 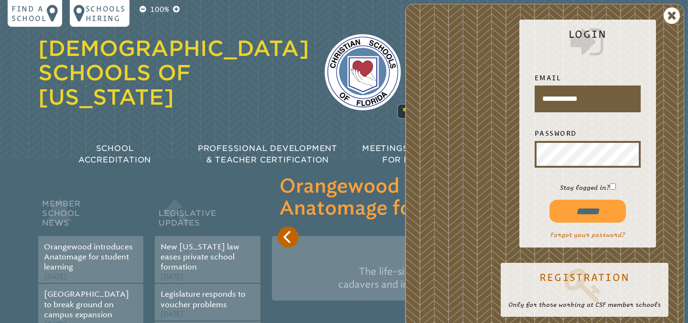 I want to click on a: Orangewood introduces Anatomage for student learning, so click(x=88, y=257).